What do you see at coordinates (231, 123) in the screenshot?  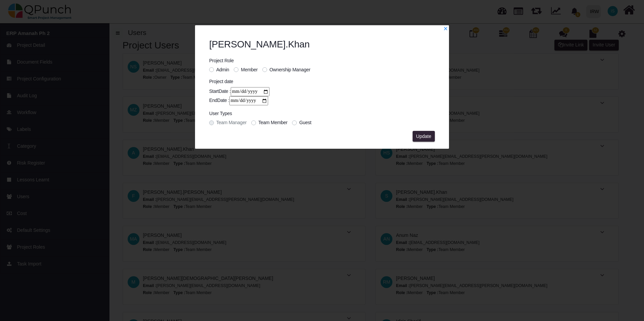 I see `span: Team Manager` at bounding box center [231, 123].